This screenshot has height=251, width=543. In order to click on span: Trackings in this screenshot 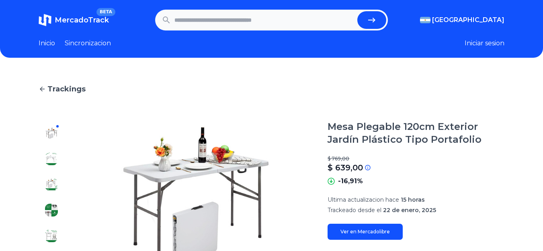, I will do `click(66, 89)`.